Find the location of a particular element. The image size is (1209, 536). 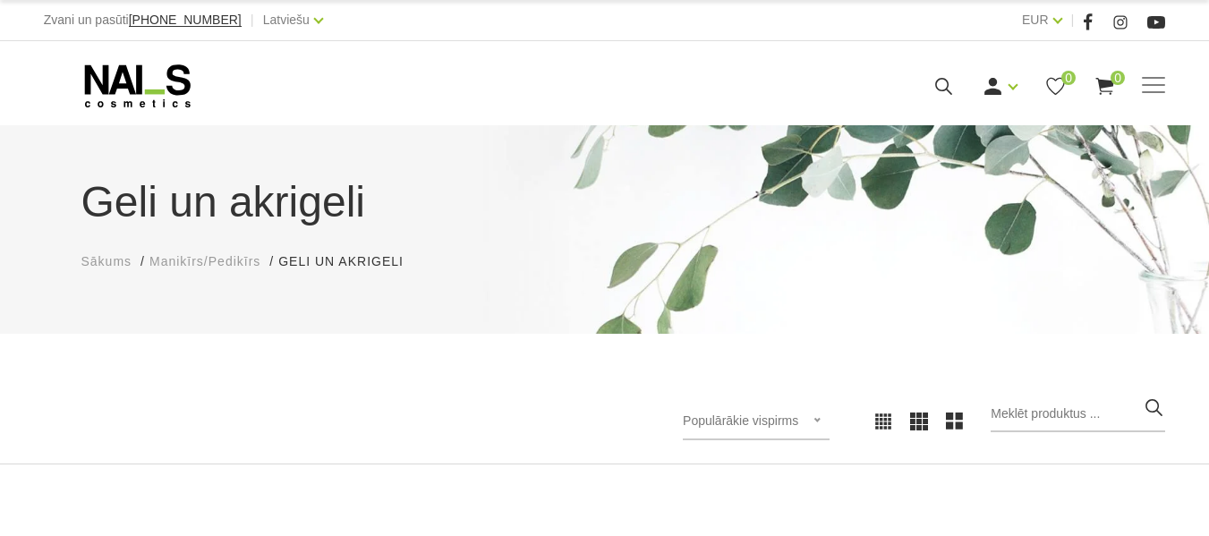

input: Meklēt produktus ... is located at coordinates (1077, 414).